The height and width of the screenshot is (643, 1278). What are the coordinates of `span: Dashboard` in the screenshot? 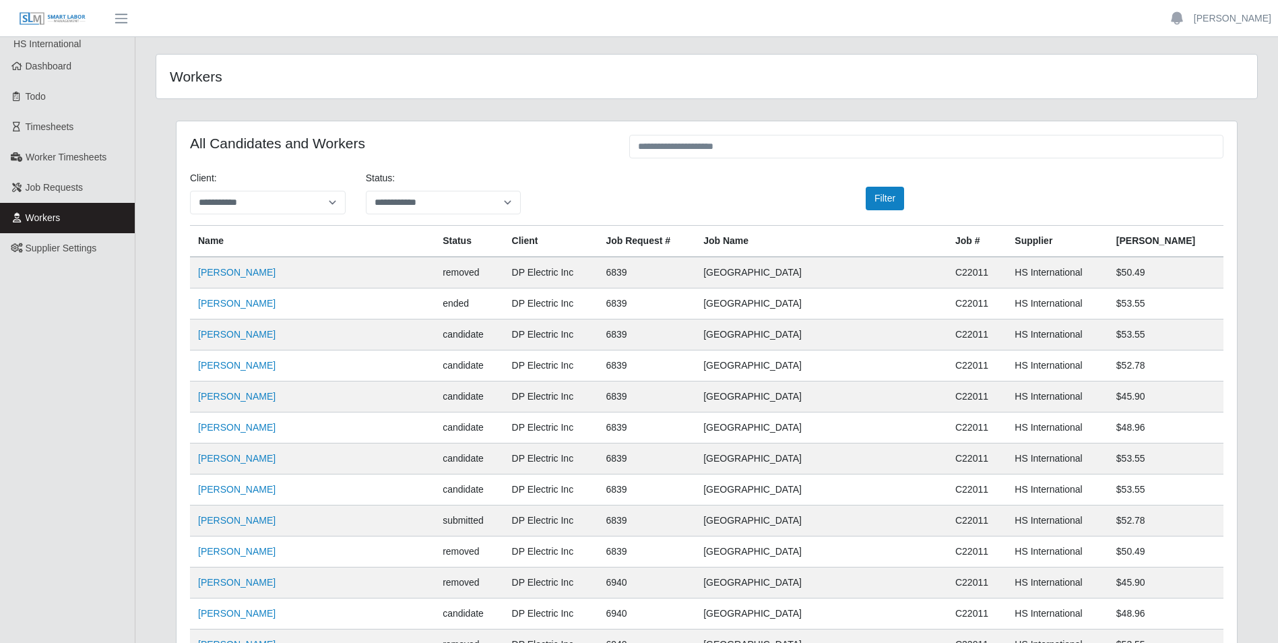 It's located at (49, 66).